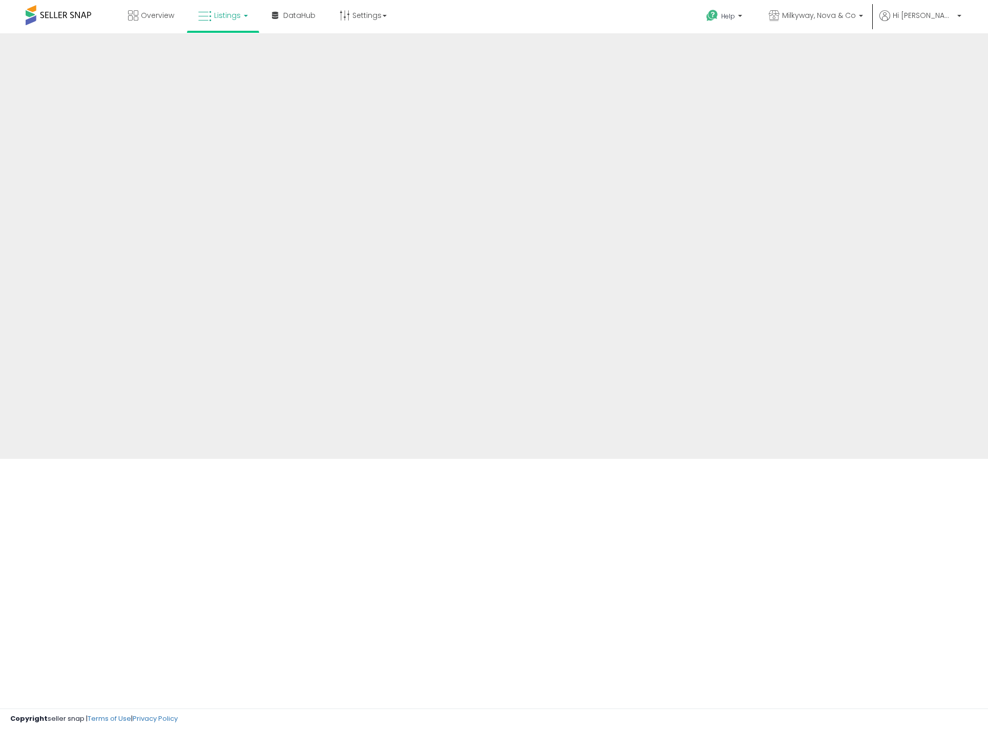  I want to click on span: Milkyway, Nova & Co, so click(819, 15).